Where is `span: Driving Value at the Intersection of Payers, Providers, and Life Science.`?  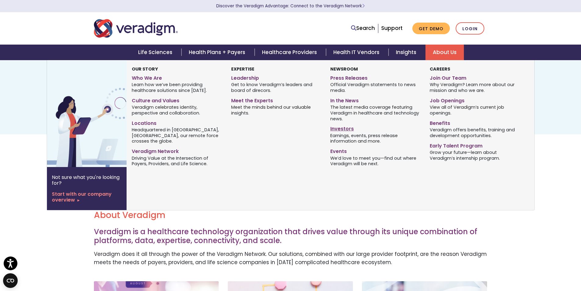 span: Driving Value at the Intersection of Payers, Providers, and Life Science. is located at coordinates (177, 160).